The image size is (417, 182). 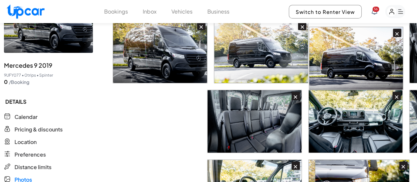 What do you see at coordinates (25, 11) in the screenshot?
I see `img: Upcar Logo` at bounding box center [25, 11].